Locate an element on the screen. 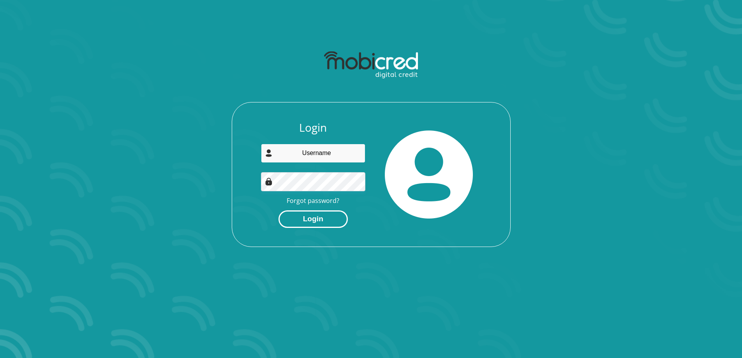 This screenshot has width=742, height=358. h3: Login is located at coordinates (313, 128).